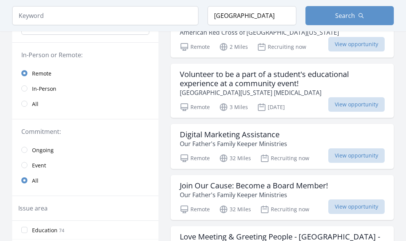  I want to click on span: Ongoing, so click(43, 150).